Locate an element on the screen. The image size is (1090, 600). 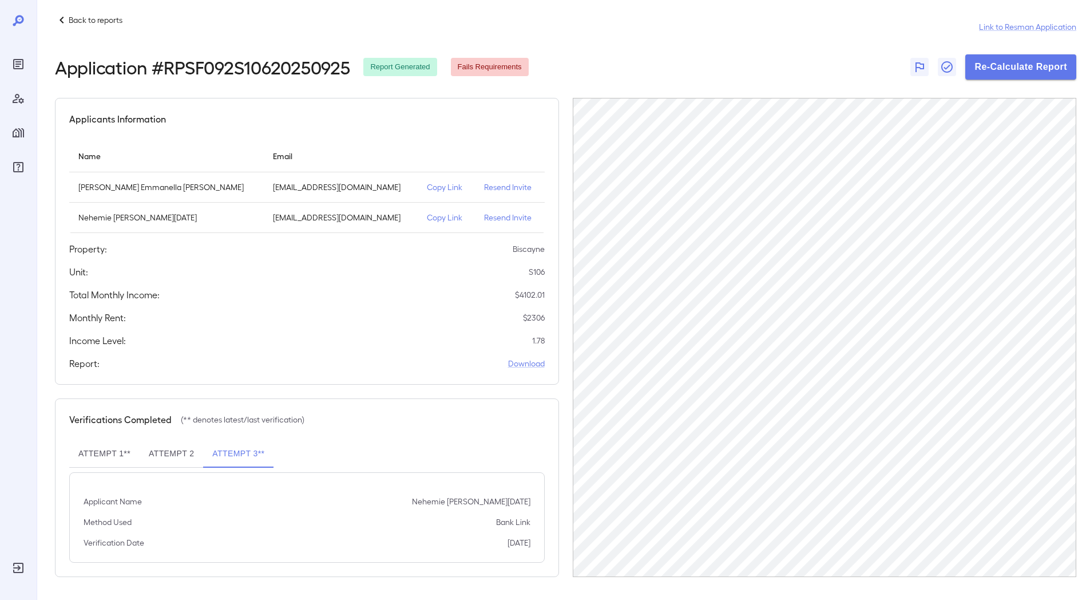
h5: Income Level: is located at coordinates (97, 340).